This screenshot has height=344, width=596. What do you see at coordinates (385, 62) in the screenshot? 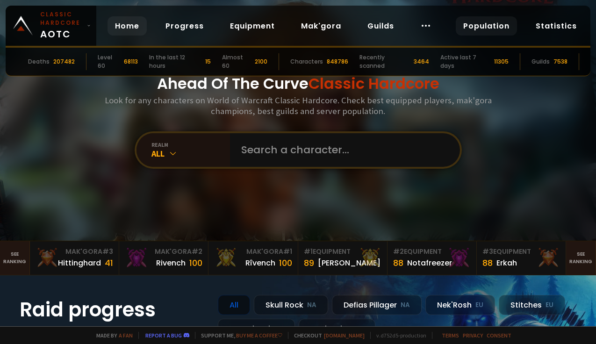
I see `div: Recently scanned` at bounding box center [385, 62].